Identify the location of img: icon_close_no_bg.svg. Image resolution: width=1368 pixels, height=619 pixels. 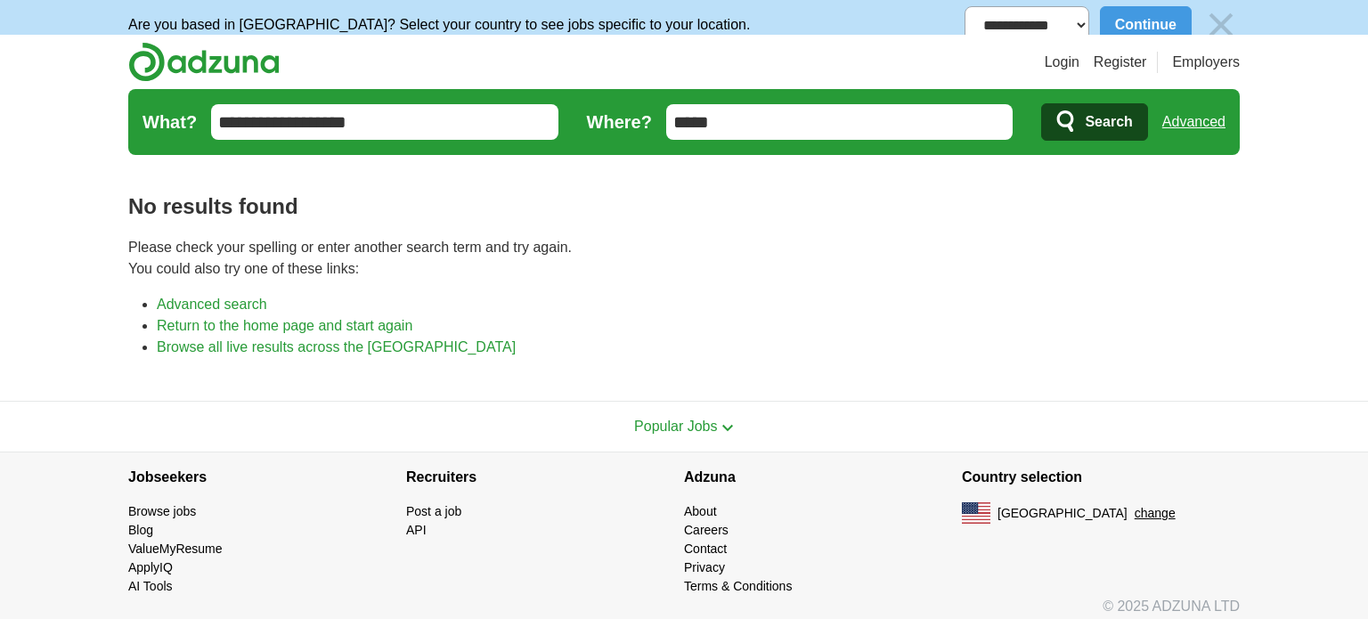
(1221, 25).